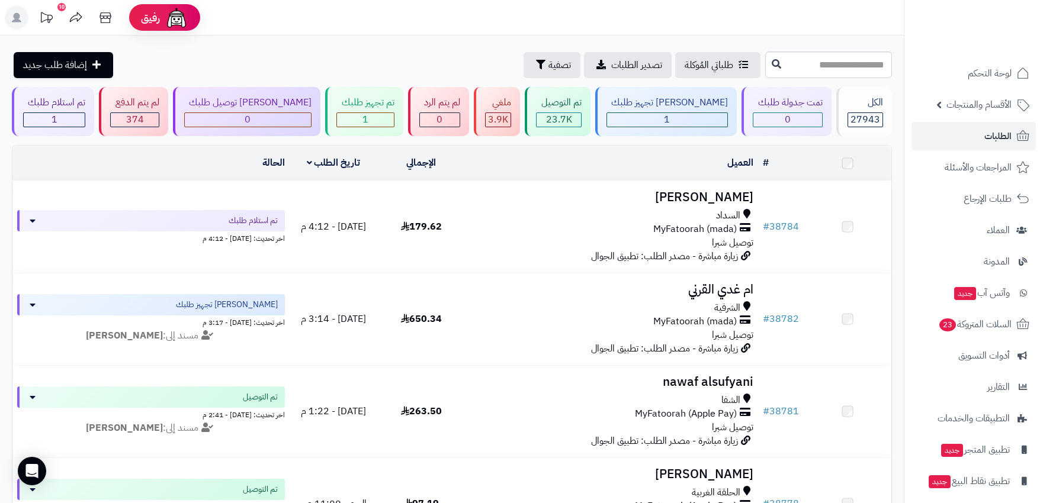  Describe the element at coordinates (560, 65) in the screenshot. I see `span: تصفية` at that location.